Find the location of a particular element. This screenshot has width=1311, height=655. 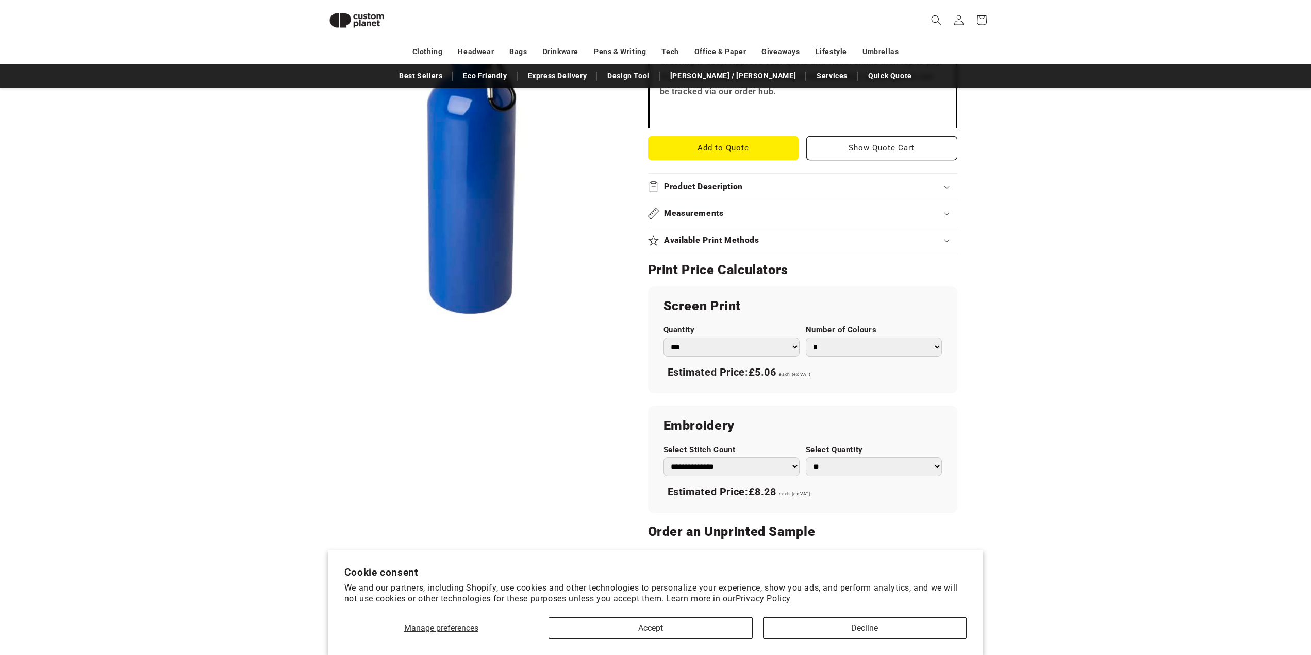

label: Select Stitch Count is located at coordinates (732, 450).